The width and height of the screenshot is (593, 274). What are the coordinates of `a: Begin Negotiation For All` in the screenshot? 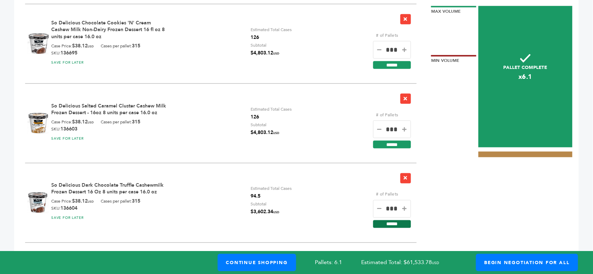 It's located at (527, 262).